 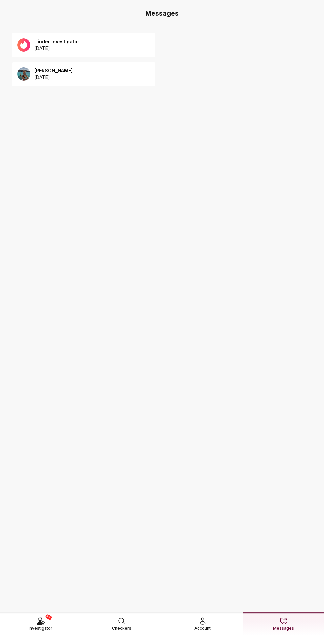 I want to click on img: 9bfbf80e-688a-403c-a72d-9e4ea39ca253, so click(x=24, y=74).